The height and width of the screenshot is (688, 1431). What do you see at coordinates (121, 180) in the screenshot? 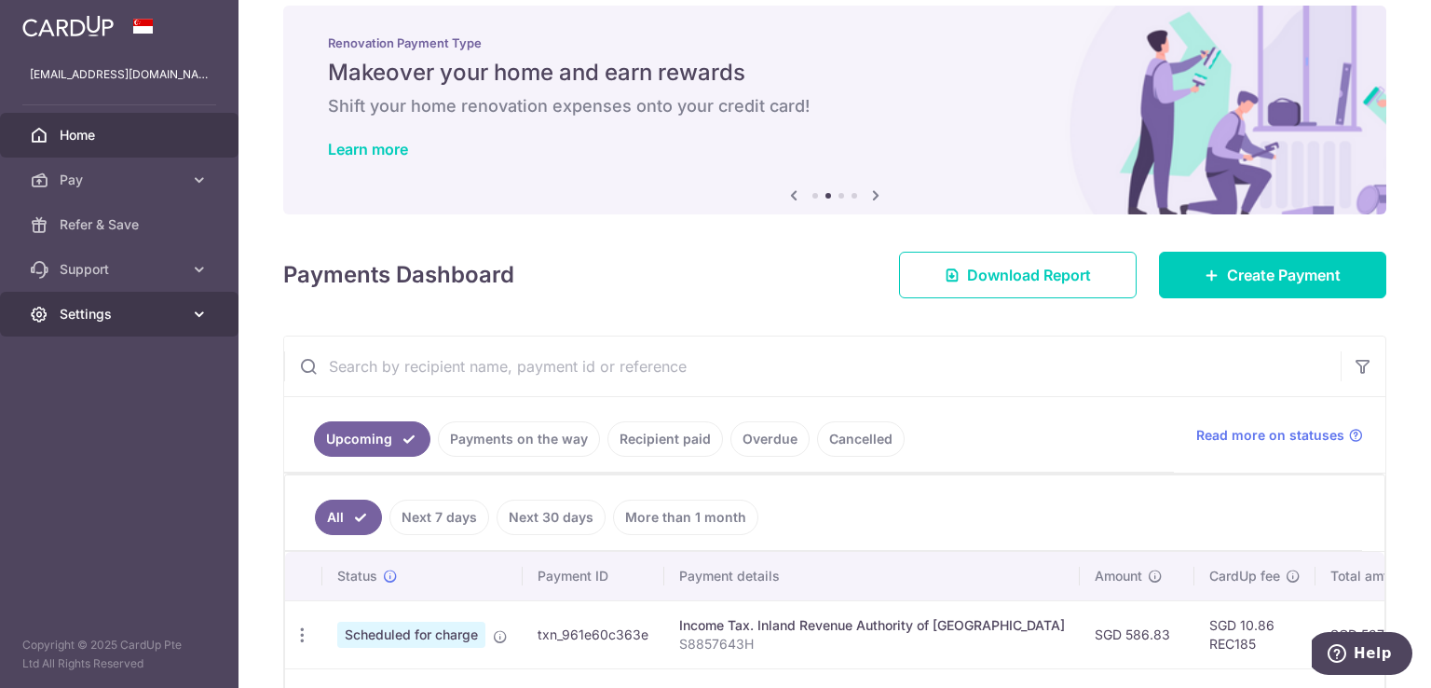
I see `span: Pay` at bounding box center [121, 180].